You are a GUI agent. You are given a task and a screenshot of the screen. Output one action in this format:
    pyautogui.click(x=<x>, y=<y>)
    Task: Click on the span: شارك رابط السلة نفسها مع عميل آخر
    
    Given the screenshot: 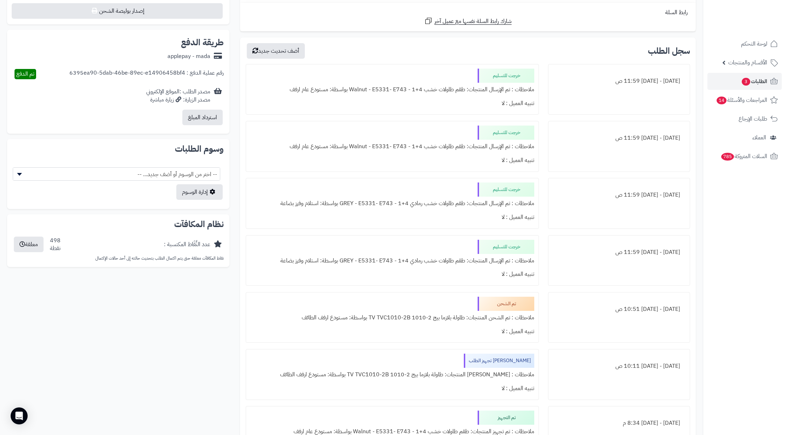 What is the action you would take?
    pyautogui.click(x=473, y=21)
    